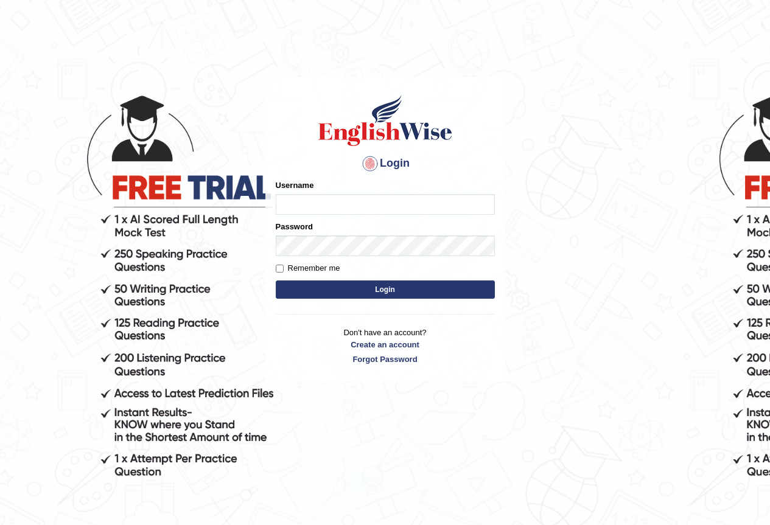 This screenshot has height=525, width=770. Describe the element at coordinates (385, 290) in the screenshot. I see `button: Login` at that location.